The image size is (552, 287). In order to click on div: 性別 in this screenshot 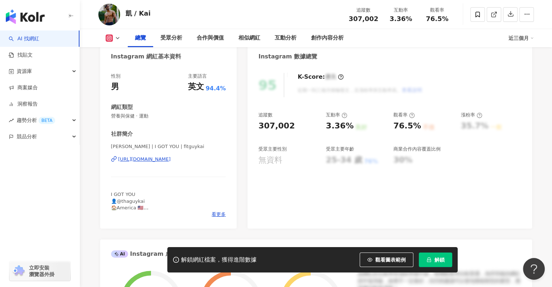, I will do `click(116, 76)`.